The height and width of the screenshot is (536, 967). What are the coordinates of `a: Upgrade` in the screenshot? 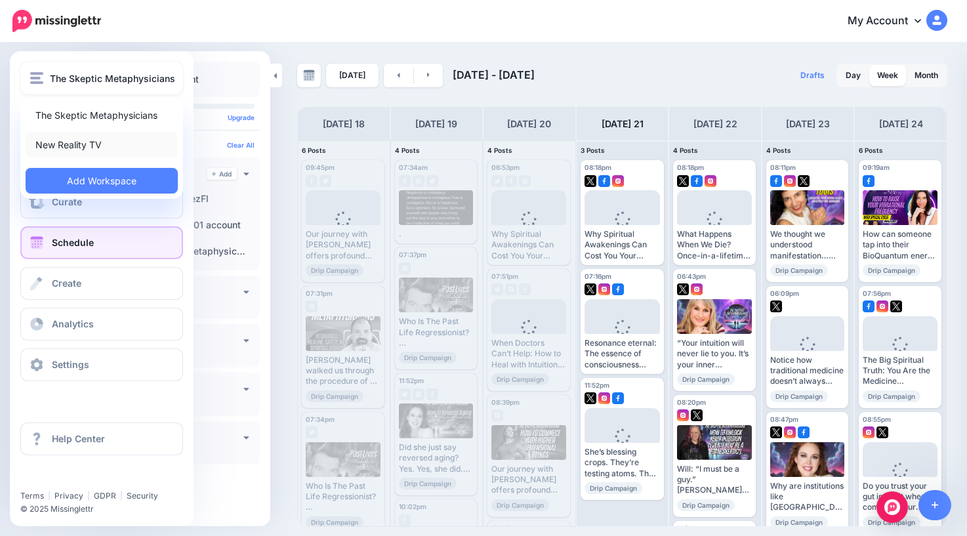 It's located at (241, 117).